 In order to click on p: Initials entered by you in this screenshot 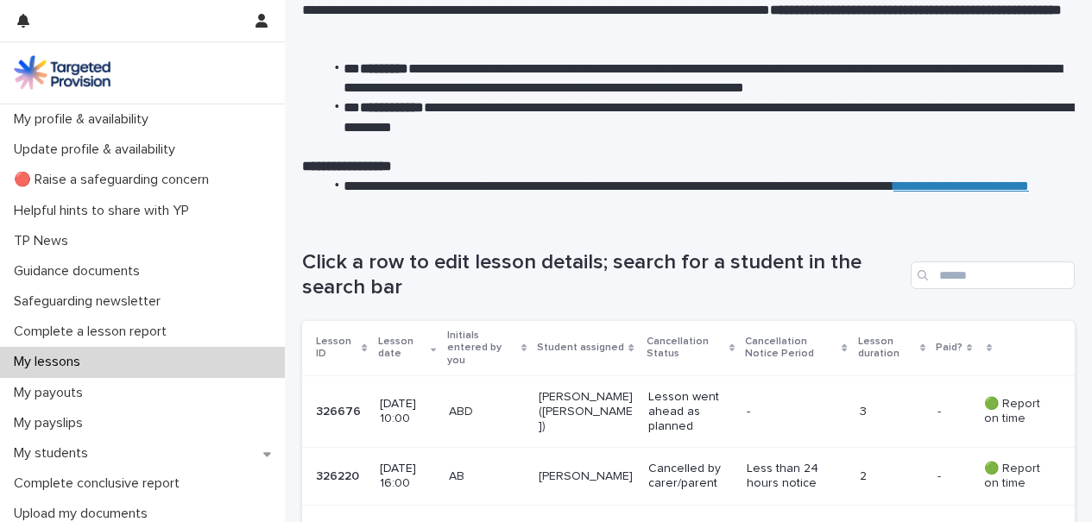, I will do `click(482, 348)`.